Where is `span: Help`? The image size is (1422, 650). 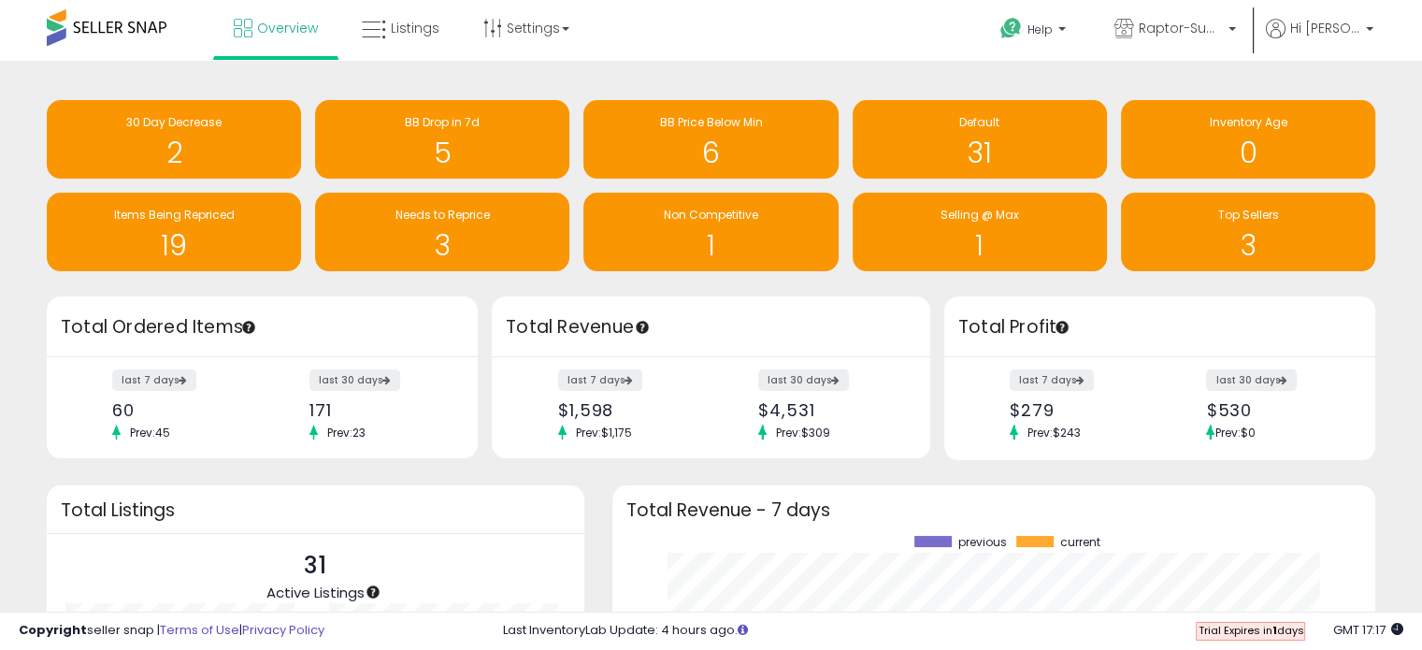
span: Help is located at coordinates (1040, 29).